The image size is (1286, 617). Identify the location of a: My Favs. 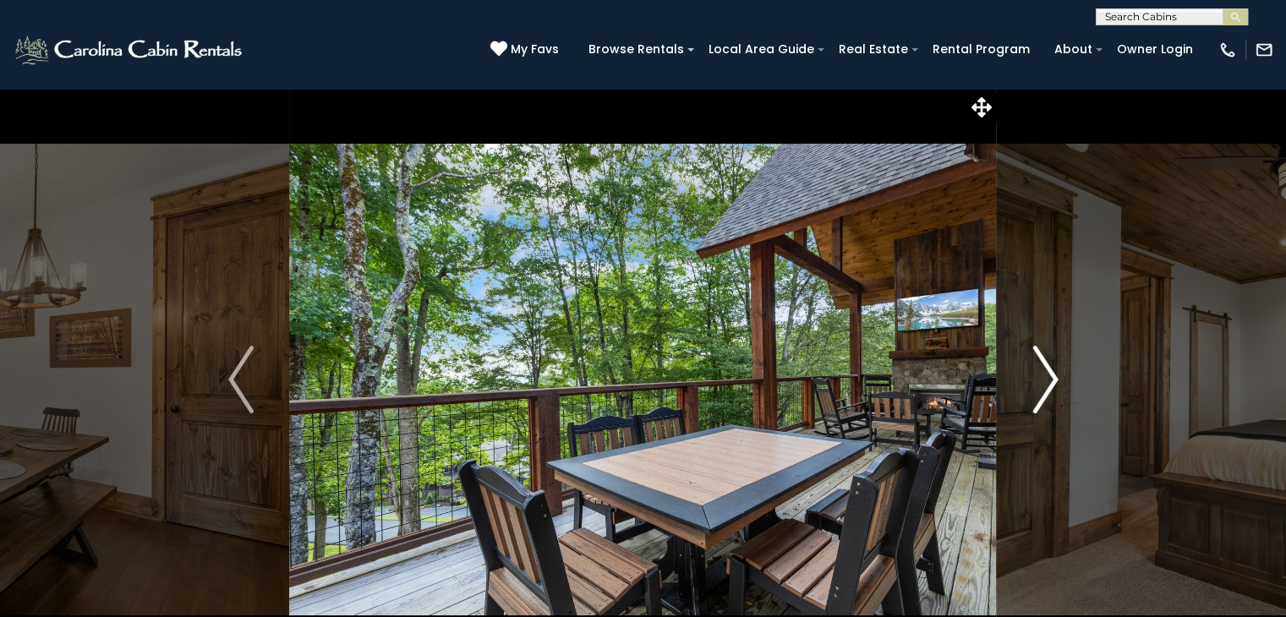
(527, 50).